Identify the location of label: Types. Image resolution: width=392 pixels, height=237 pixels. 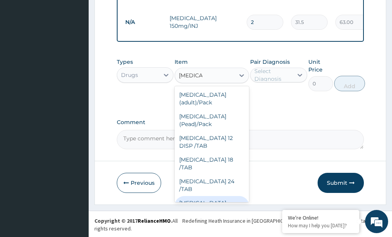
(125, 62).